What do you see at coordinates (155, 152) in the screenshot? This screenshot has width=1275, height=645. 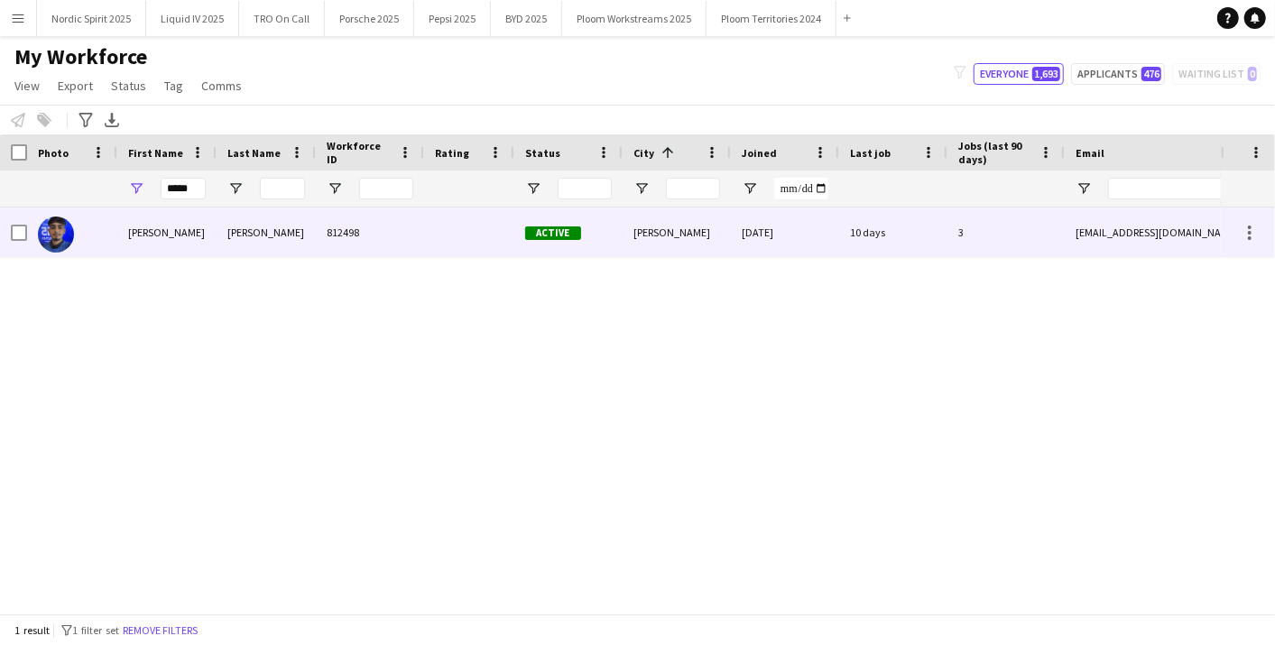 I see `span: First Name` at bounding box center [155, 152].